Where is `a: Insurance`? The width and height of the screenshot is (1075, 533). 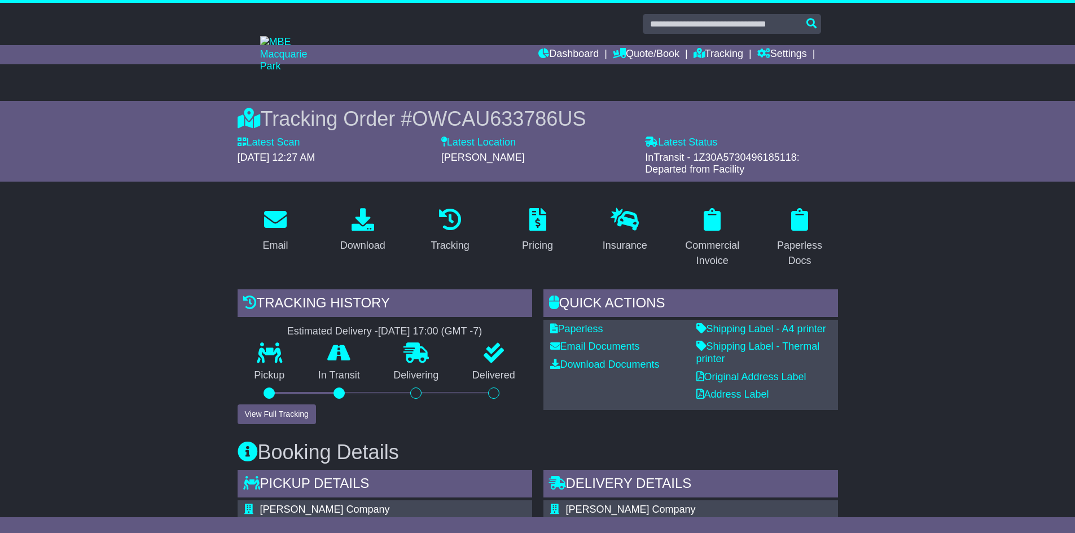
a: Insurance is located at coordinates (625, 231).